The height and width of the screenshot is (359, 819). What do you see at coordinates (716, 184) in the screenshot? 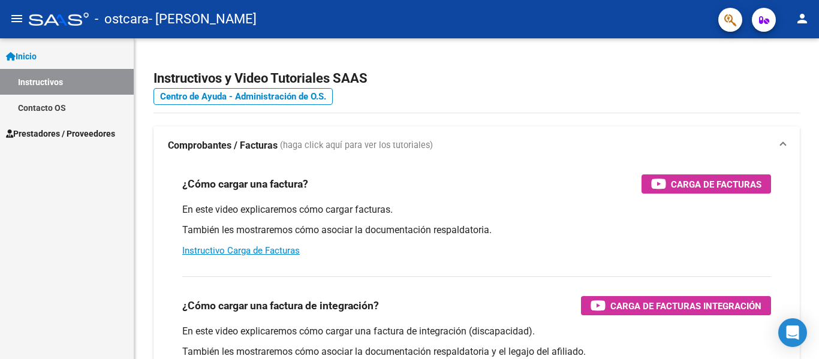
I see `span: Carga de Facturas` at bounding box center [716, 184].